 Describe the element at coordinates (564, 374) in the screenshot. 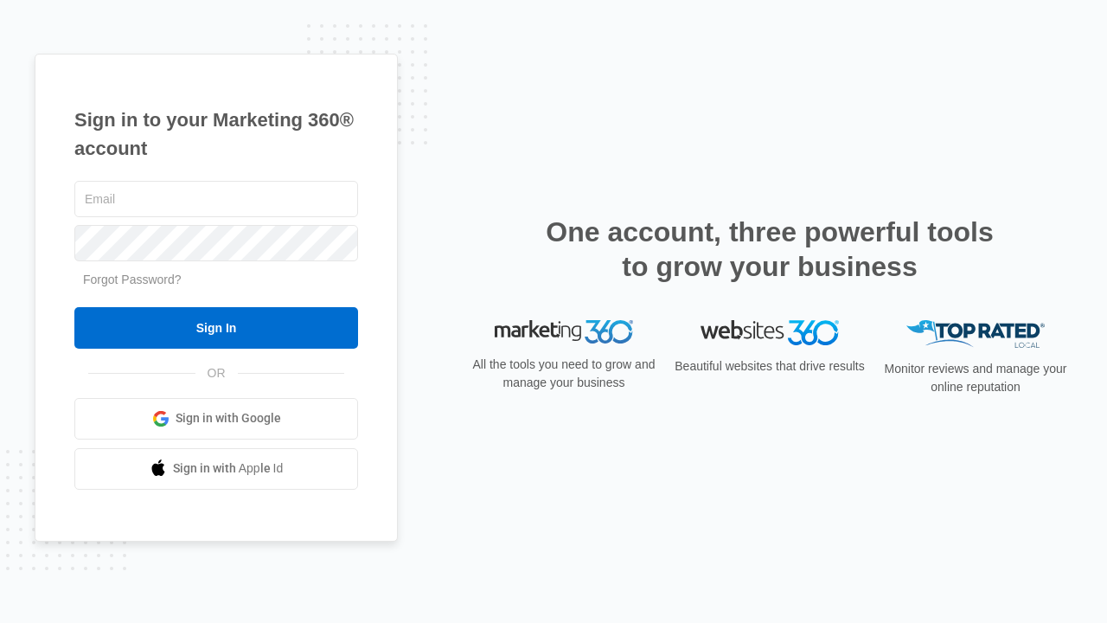

I see `p: All the tools you need to grow and manage your business` at that location.